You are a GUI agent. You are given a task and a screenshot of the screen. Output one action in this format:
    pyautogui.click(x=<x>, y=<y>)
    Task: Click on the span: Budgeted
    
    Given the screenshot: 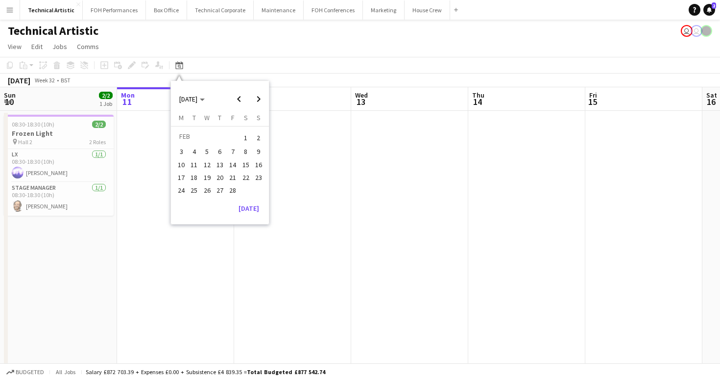 What is the action you would take?
    pyautogui.click(x=30, y=372)
    